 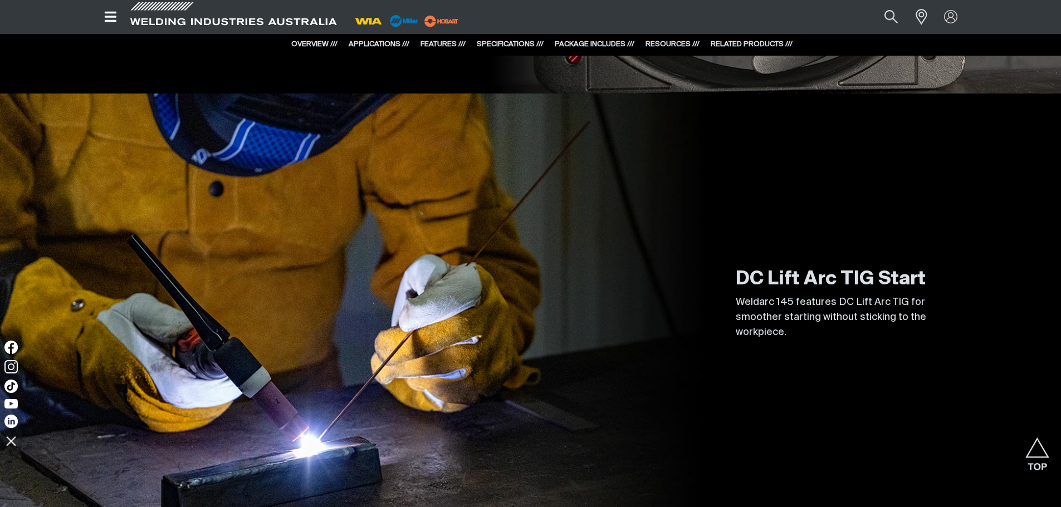 What do you see at coordinates (443, 44) in the screenshot?
I see `a: FEATURES ///` at bounding box center [443, 44].